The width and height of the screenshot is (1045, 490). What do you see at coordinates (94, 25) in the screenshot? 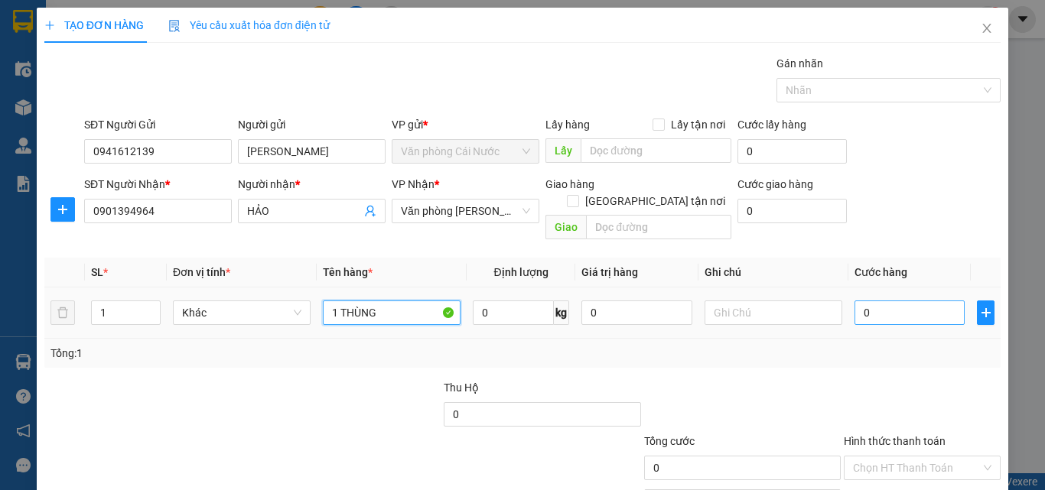
I see `span: TẠO ĐƠN HÀNG` at bounding box center [94, 25].